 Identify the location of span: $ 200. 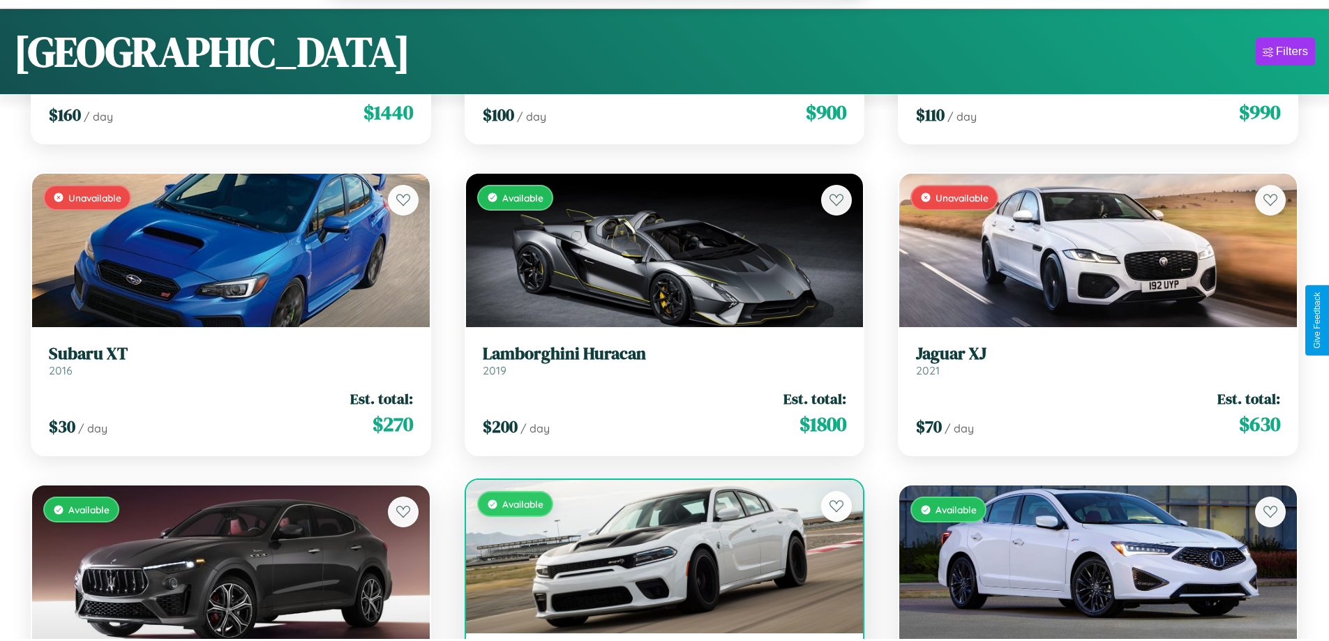
(500, 426).